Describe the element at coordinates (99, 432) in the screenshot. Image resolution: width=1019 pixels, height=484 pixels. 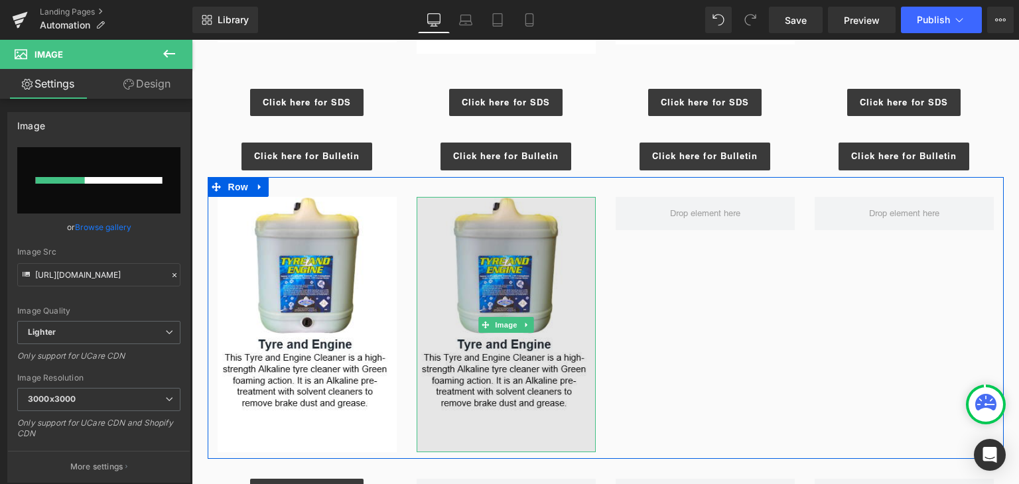
I see `div: Only support for UCare CDN and Shopify CDN` at that location.